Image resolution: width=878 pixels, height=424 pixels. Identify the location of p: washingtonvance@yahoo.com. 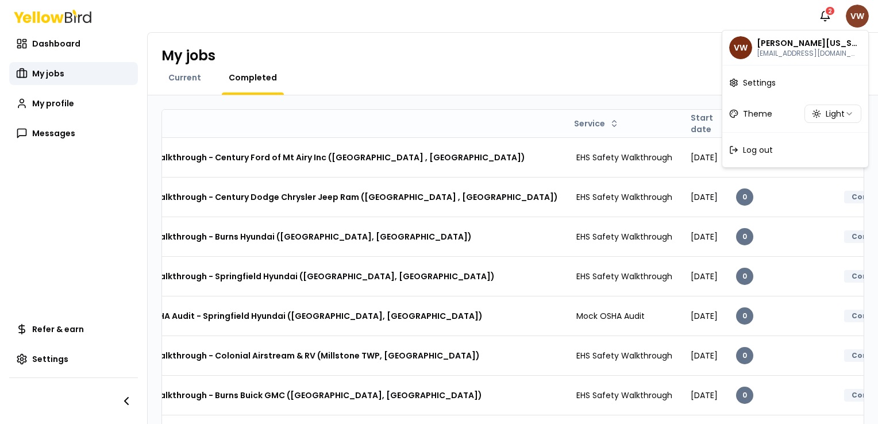
(808, 53).